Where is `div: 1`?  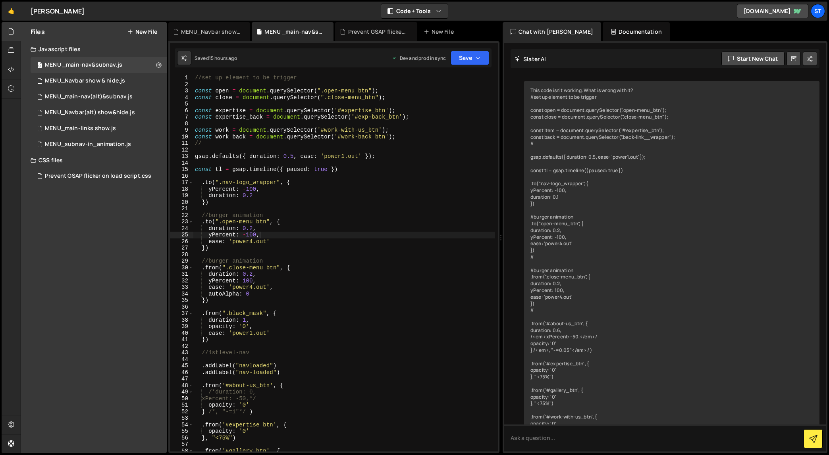 div: 1 is located at coordinates (181, 78).